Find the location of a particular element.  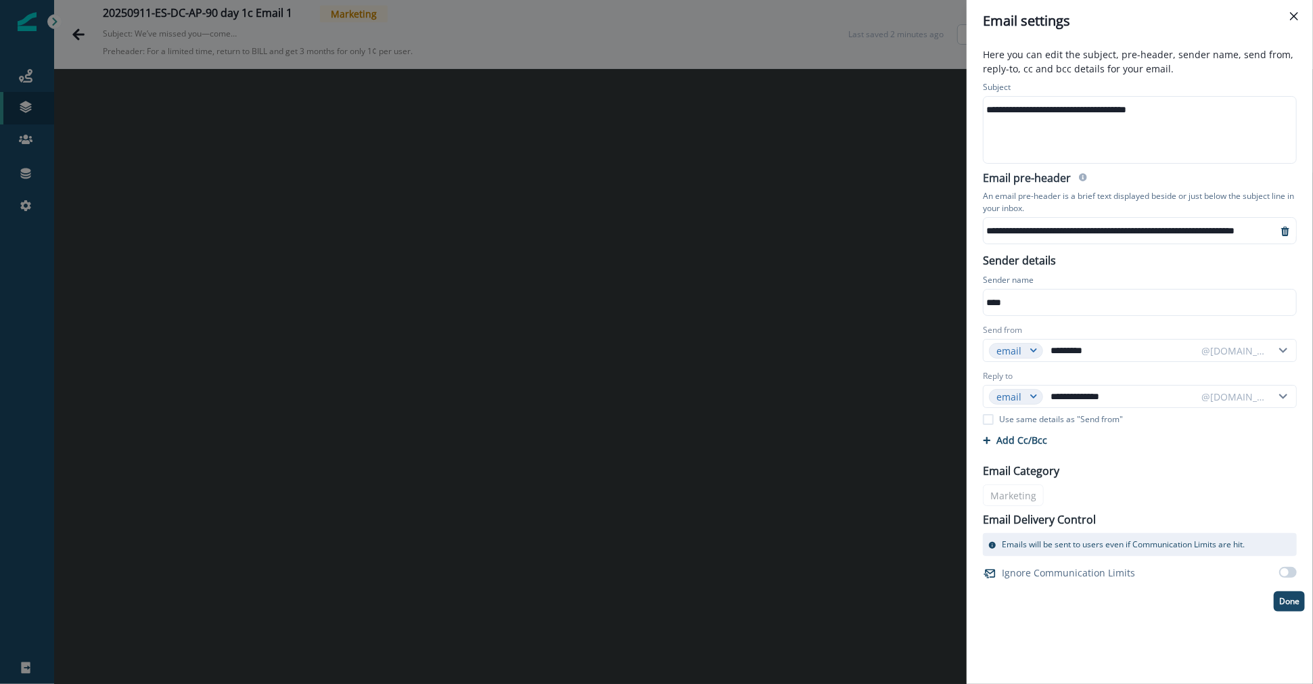

button: Add Cc/Bcc is located at coordinates (1014, 440).